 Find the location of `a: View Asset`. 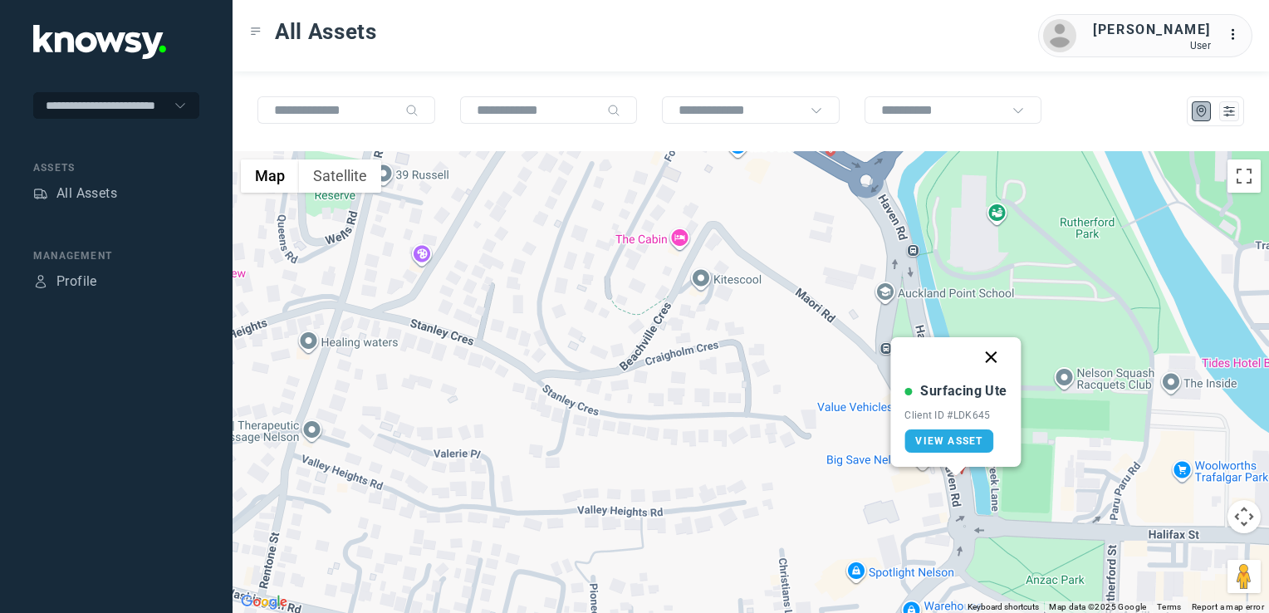

a: View Asset is located at coordinates (949, 441).